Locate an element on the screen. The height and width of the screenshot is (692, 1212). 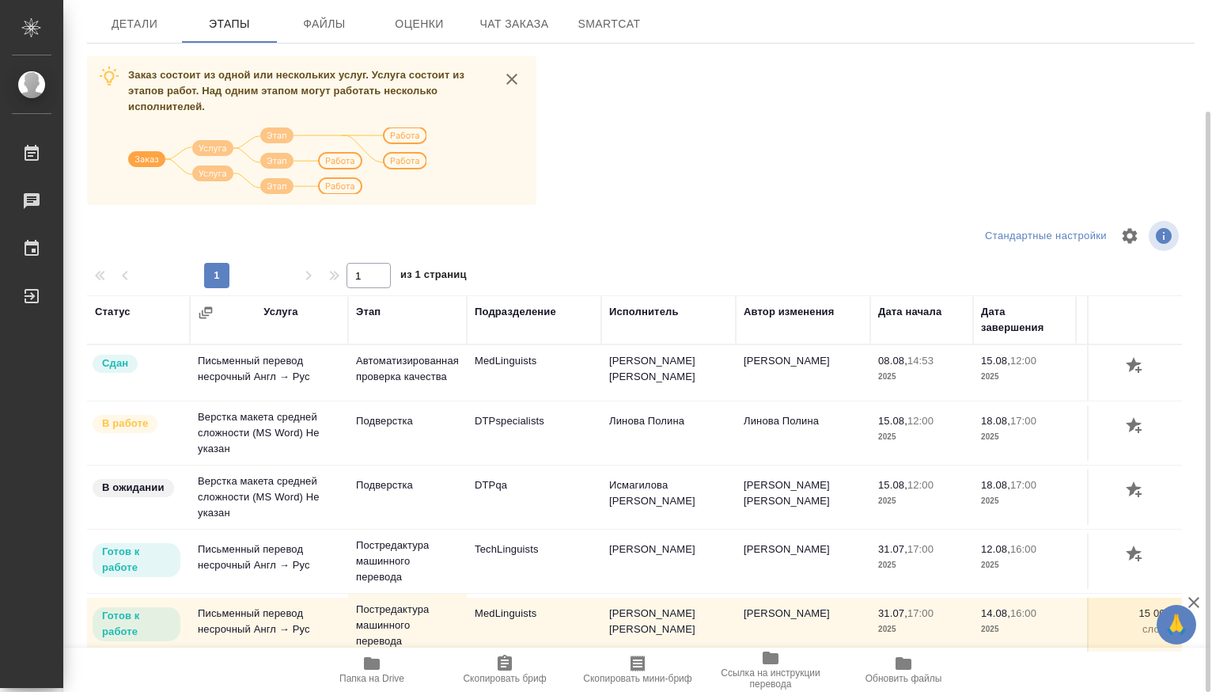
button: close is located at coordinates (512, 79).